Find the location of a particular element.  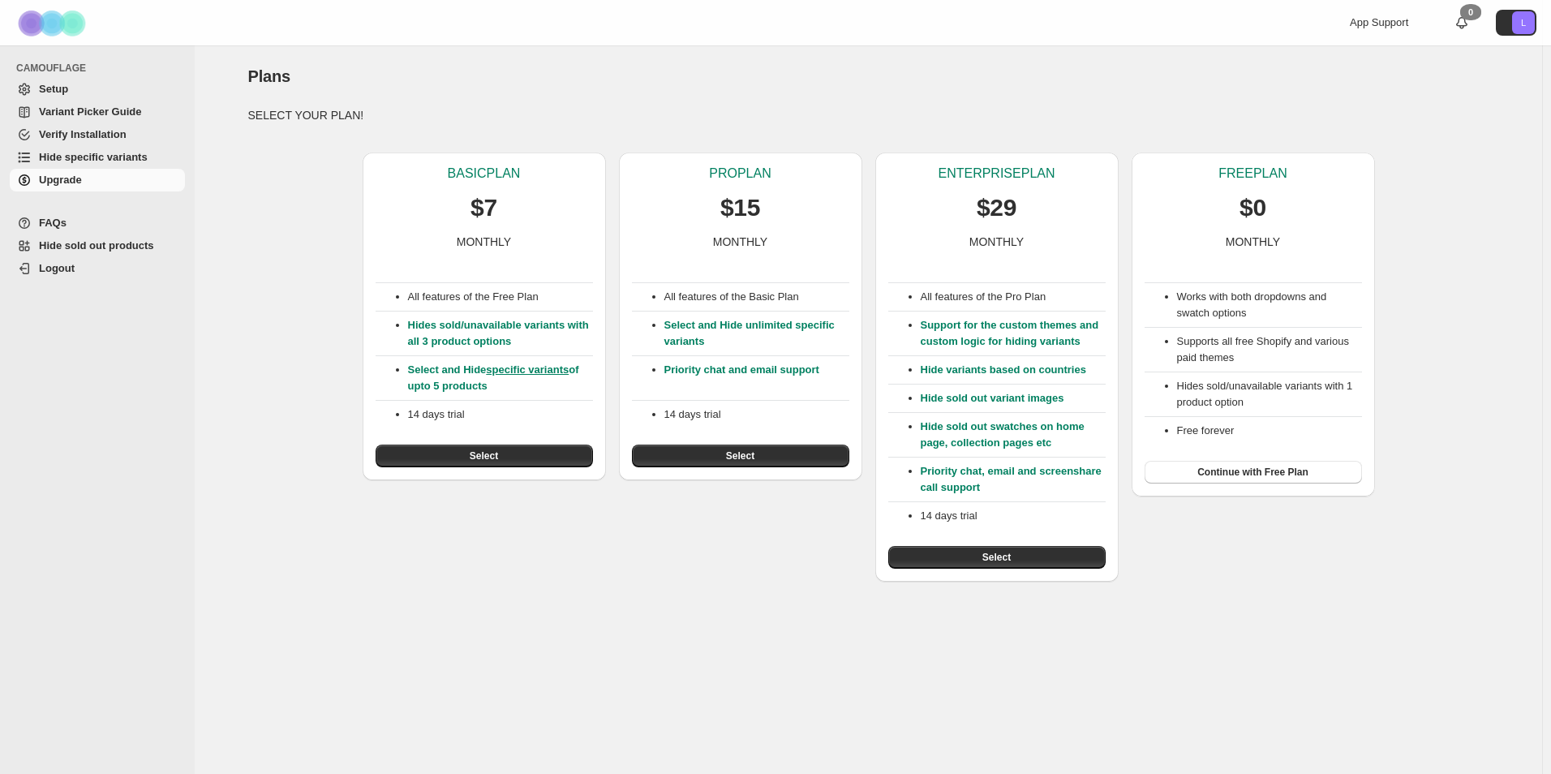

a: Hide sold out products is located at coordinates (97, 246).